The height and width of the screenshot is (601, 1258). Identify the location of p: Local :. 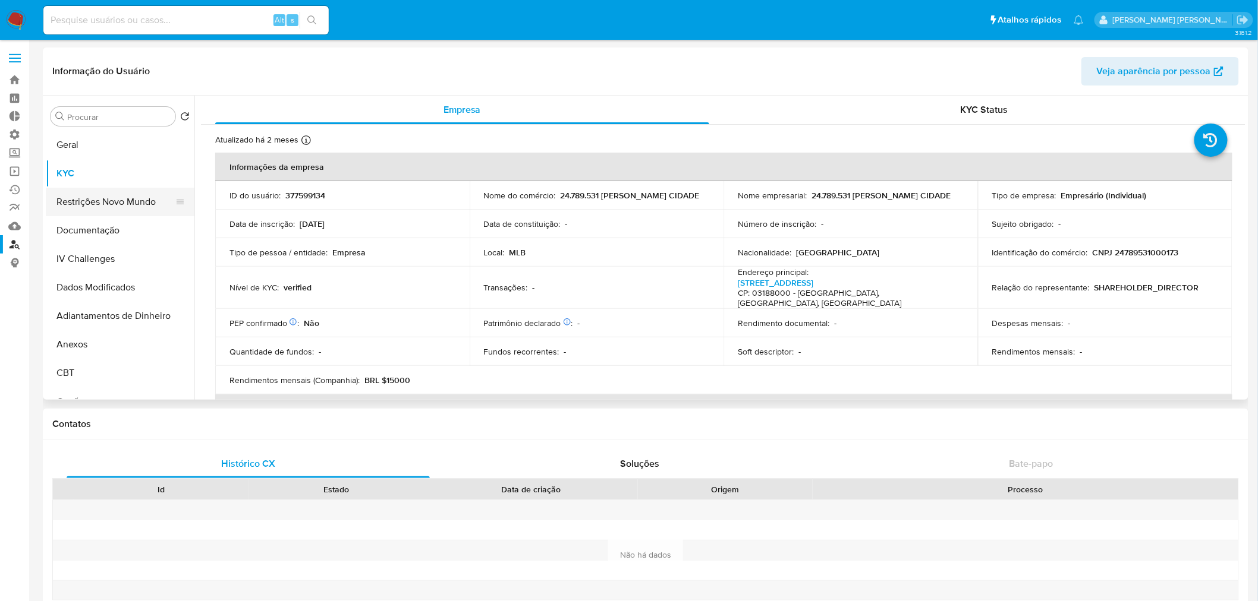
(494, 253).